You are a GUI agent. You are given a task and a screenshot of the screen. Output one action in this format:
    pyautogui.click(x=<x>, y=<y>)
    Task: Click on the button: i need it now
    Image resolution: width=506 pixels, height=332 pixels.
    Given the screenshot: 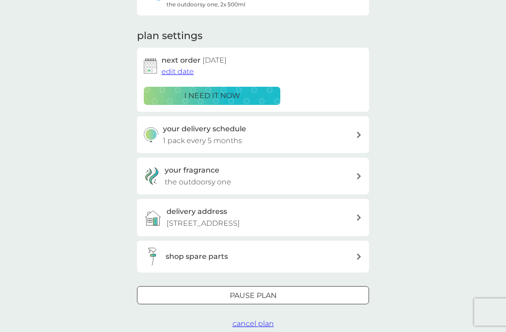 What is the action you would take?
    pyautogui.click(x=212, y=96)
    